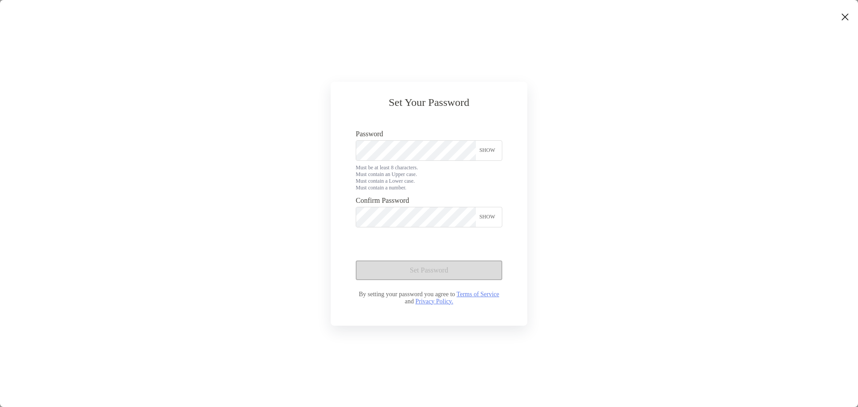 This screenshot has width=858, height=407. What do you see at coordinates (369, 134) in the screenshot?
I see `label: Password` at bounding box center [369, 134].